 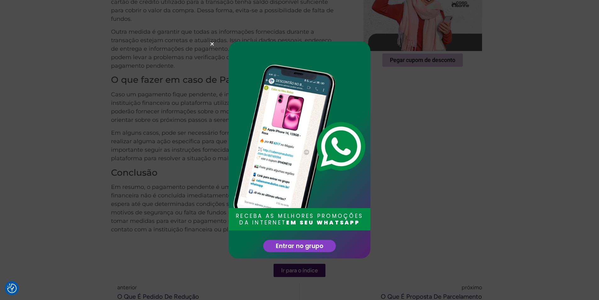 What do you see at coordinates (300, 246) in the screenshot?
I see `span: Entrar no grupo` at bounding box center [300, 246].